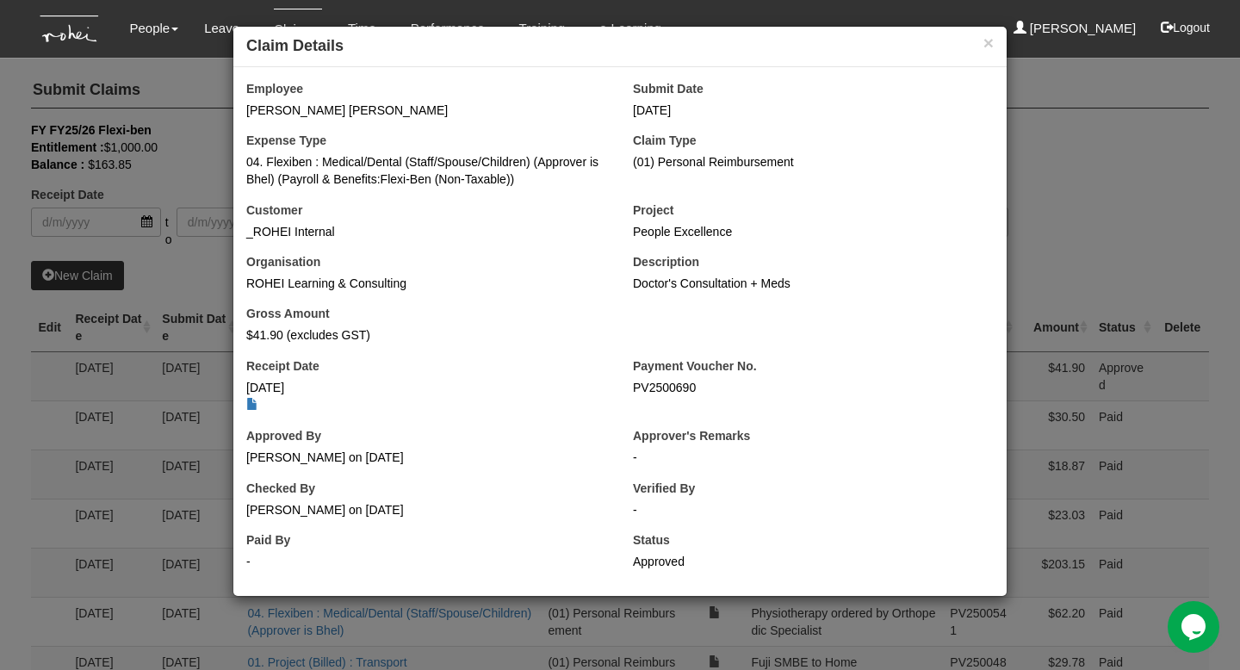 This screenshot has width=1240, height=670. What do you see at coordinates (668, 89) in the screenshot?
I see `label: Submit Date` at bounding box center [668, 89].